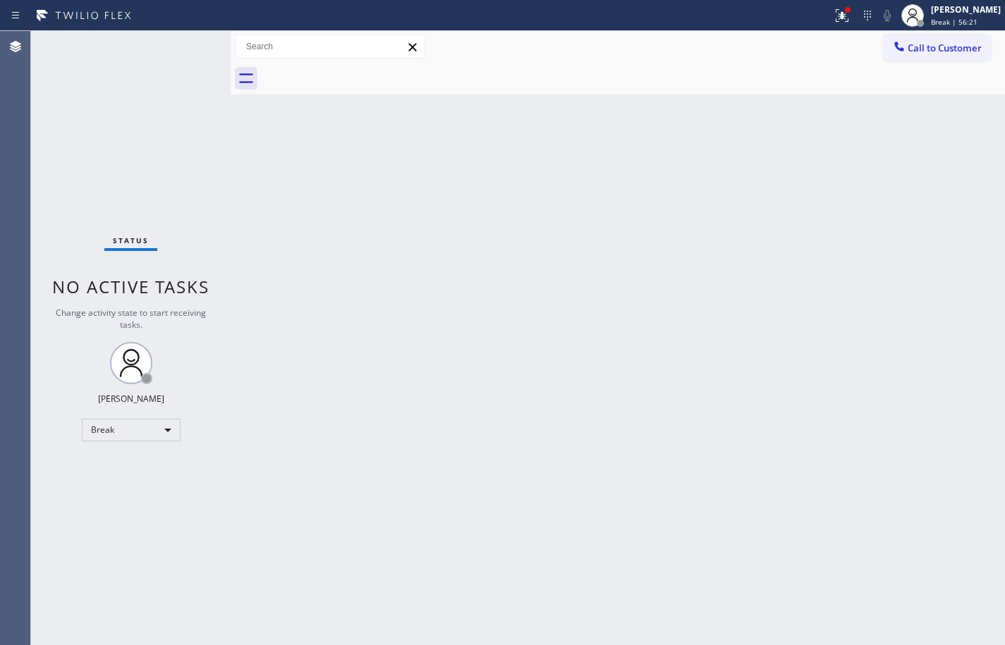  What do you see at coordinates (130, 240) in the screenshot?
I see `span: Status` at bounding box center [130, 240].